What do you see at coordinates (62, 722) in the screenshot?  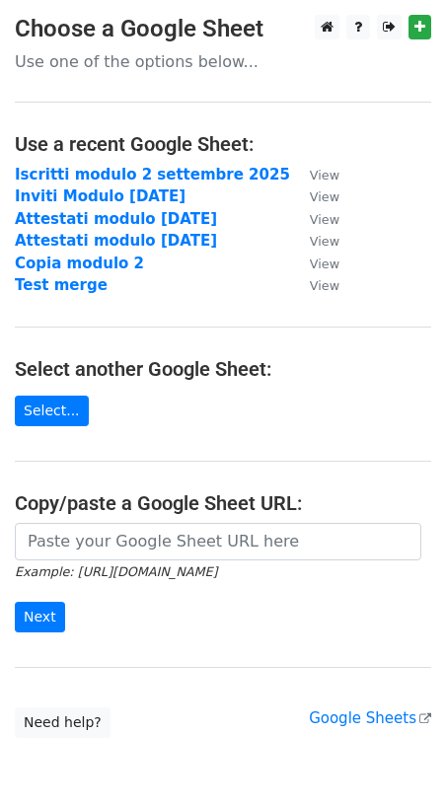 I see `a: Need help?` at bounding box center [62, 722].